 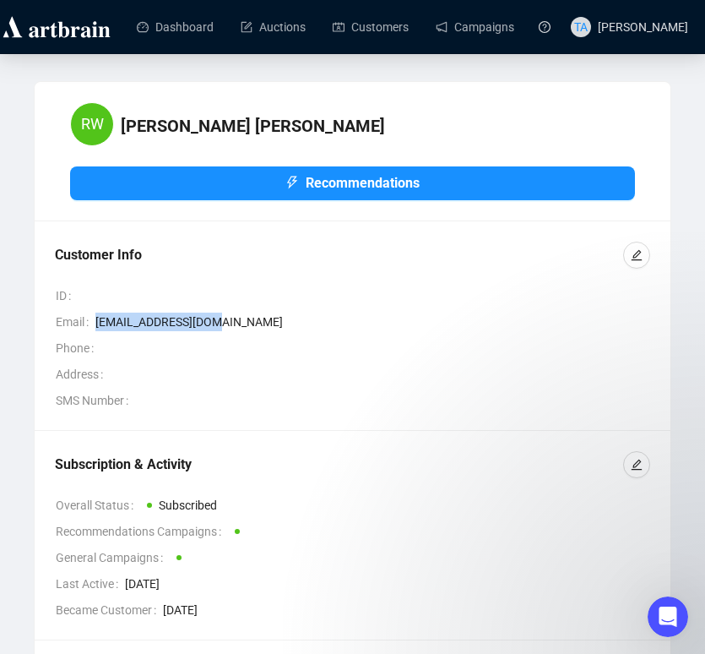 What do you see at coordinates (142, 531) in the screenshot?
I see `span: Recommendations Campaigns` at bounding box center [142, 531].